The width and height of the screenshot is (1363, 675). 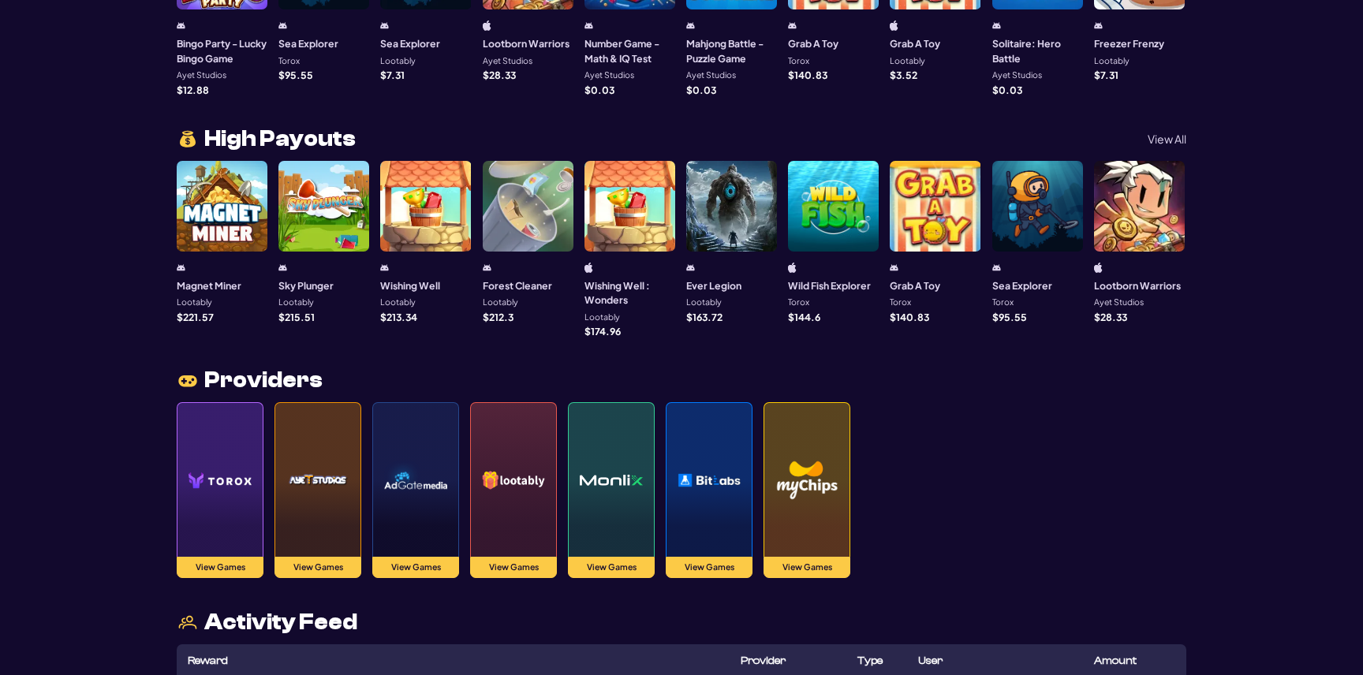 I want to click on img: toroxProvider, so click(x=220, y=480).